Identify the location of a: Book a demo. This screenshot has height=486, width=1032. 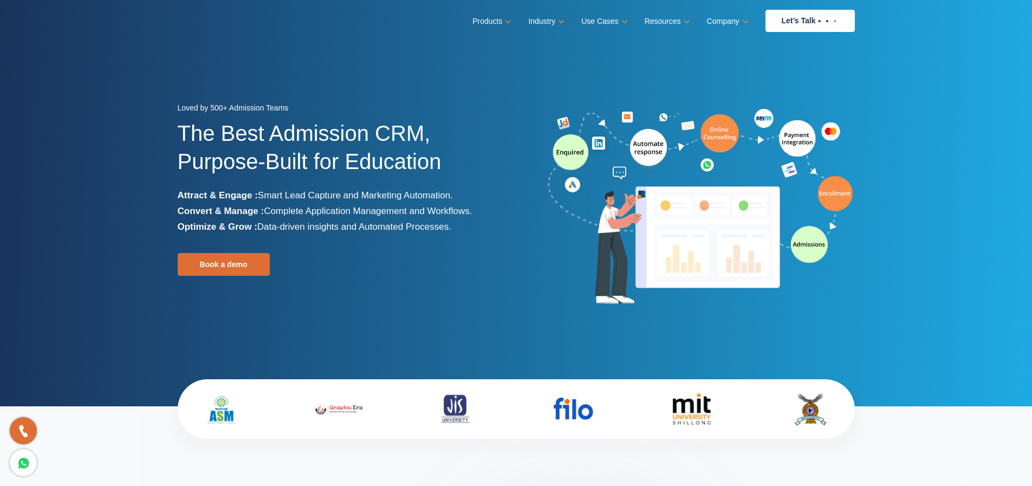
(224, 264).